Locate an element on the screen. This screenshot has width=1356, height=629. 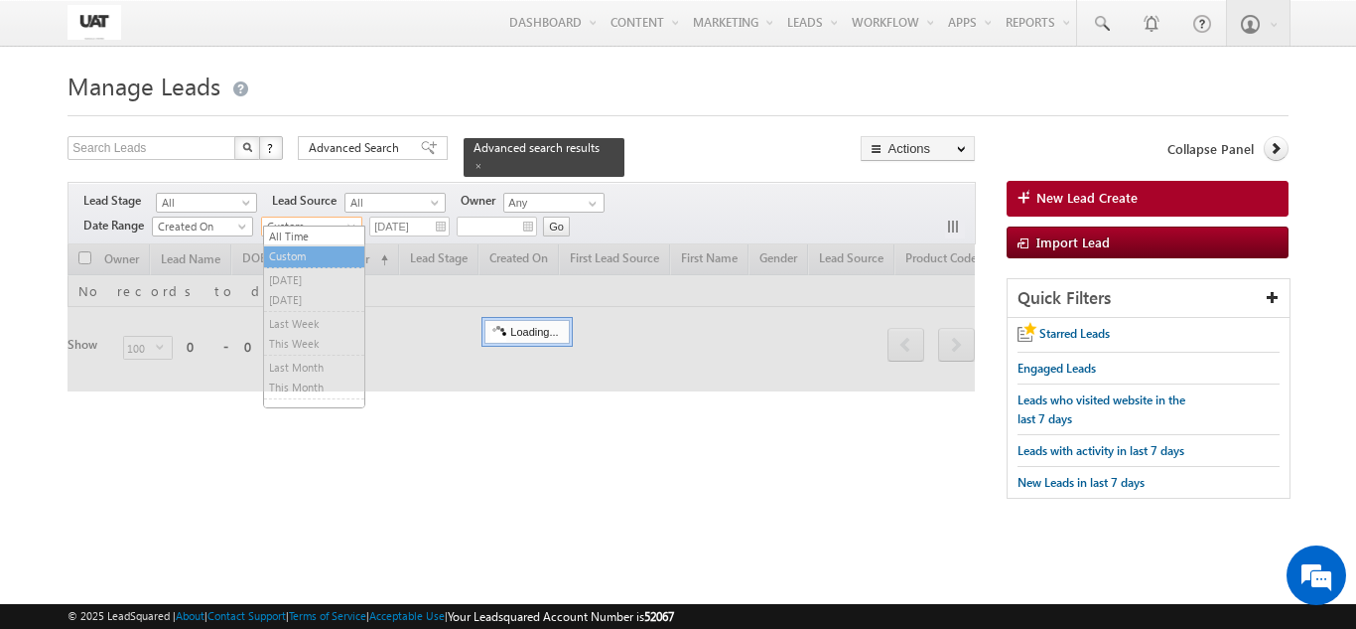
a: All Time is located at coordinates (314, 236).